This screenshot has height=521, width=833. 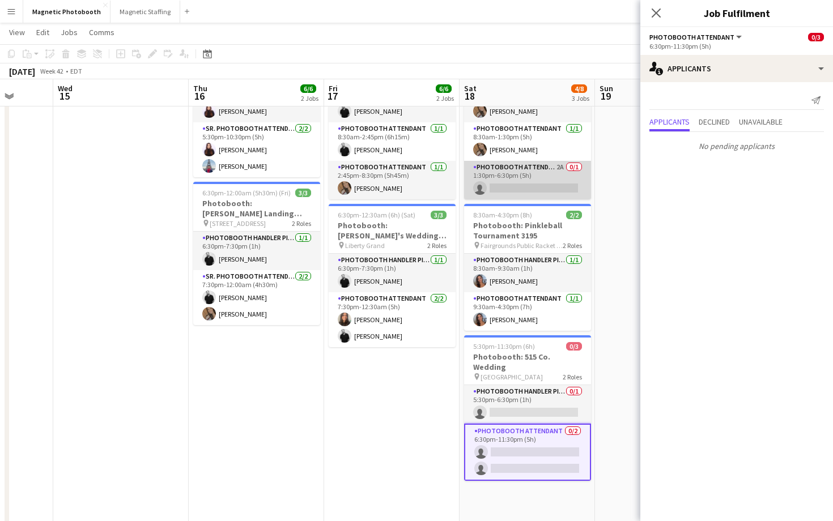 What do you see at coordinates (69, 32) in the screenshot?
I see `a: Jobs` at bounding box center [69, 32].